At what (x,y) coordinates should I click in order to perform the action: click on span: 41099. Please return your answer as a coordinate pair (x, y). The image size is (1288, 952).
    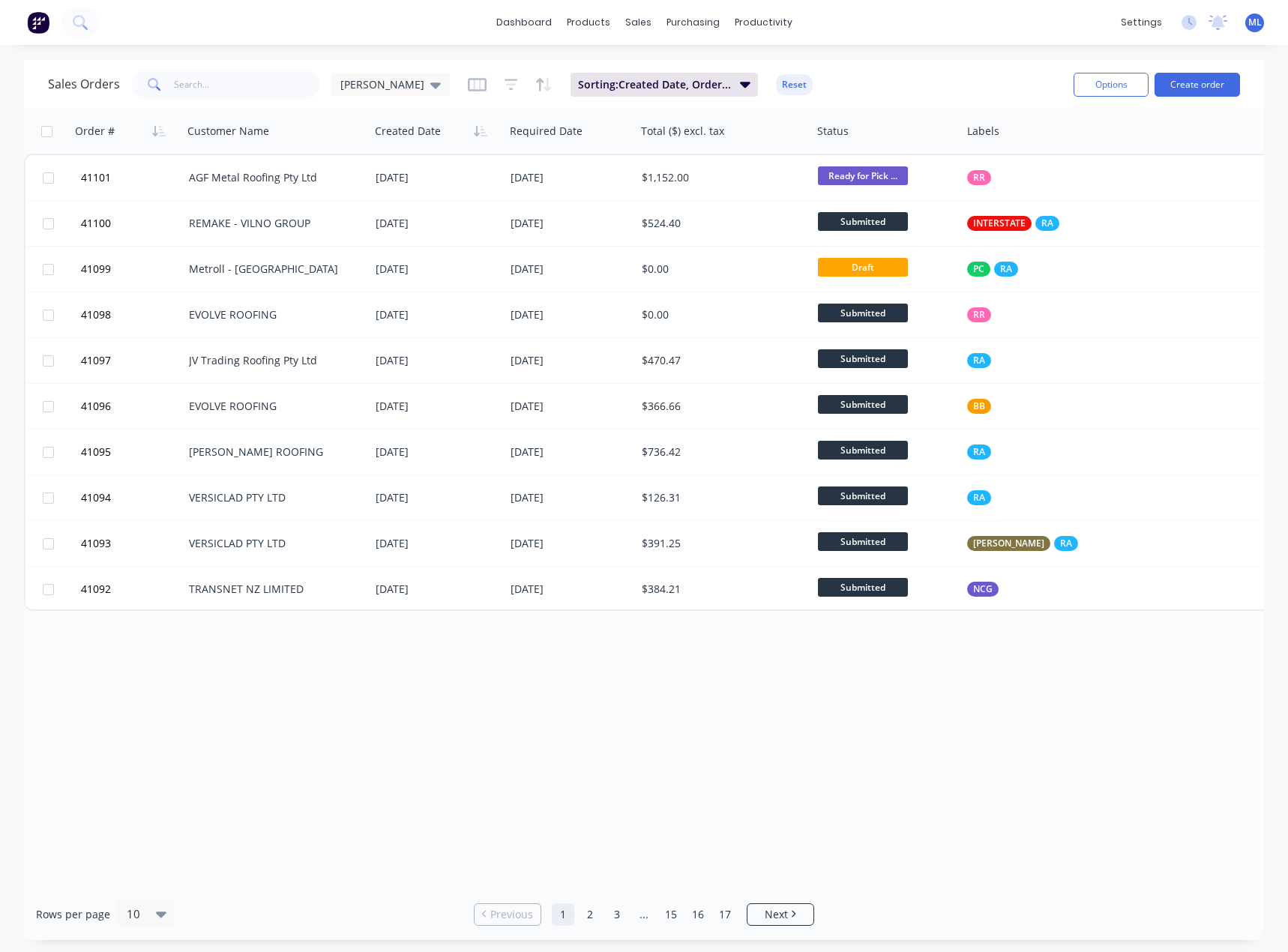
    Looking at the image, I should click on (96, 269).